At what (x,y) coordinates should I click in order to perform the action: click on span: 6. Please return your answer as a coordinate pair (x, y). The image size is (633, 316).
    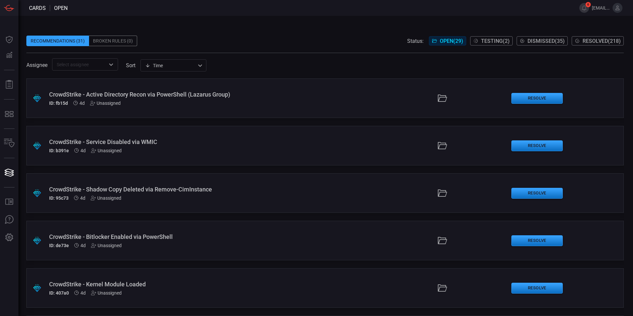
    Looking at the image, I should click on (588, 5).